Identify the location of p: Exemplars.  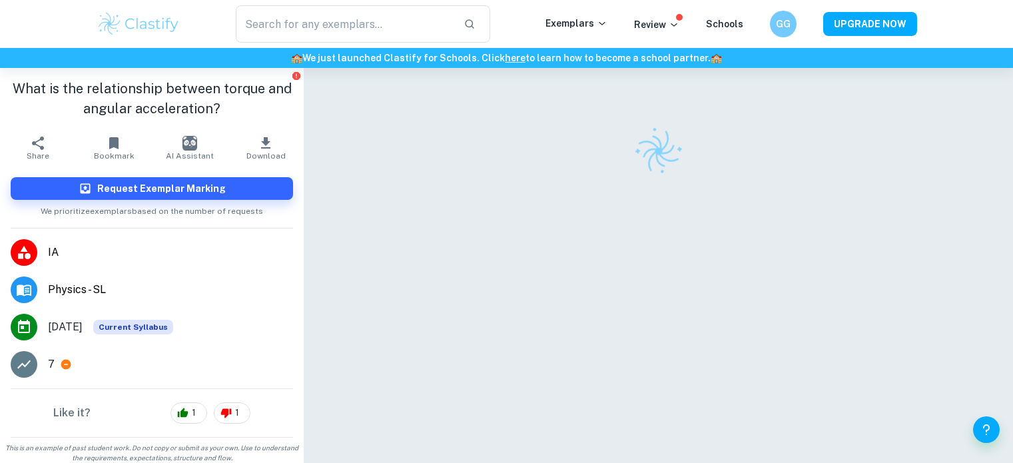
(576, 23).